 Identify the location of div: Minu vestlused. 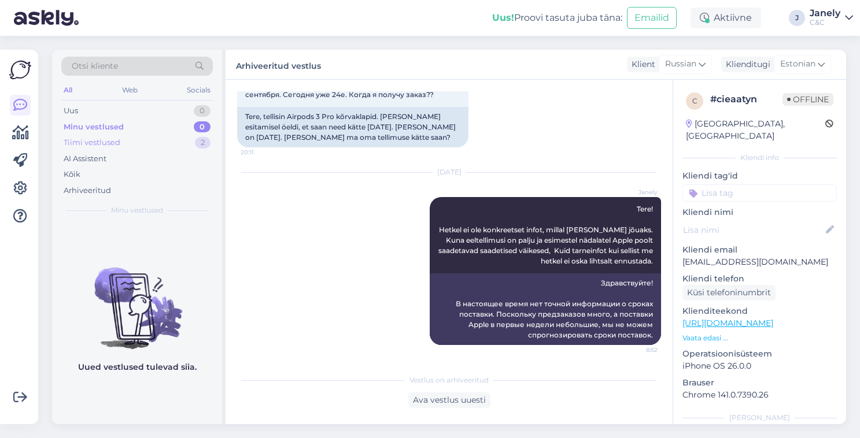
(94, 127).